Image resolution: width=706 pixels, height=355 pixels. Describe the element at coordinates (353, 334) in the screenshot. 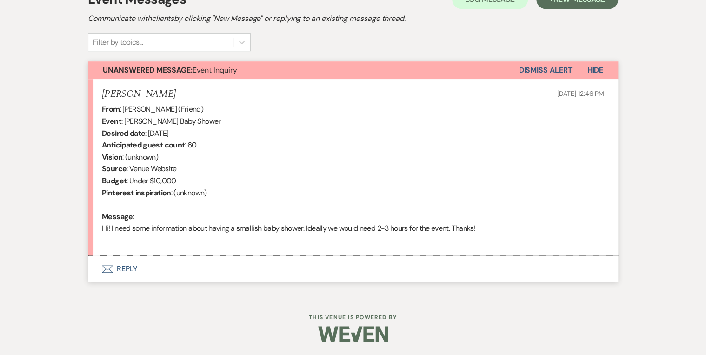

I see `img: Weven Logo` at that location.